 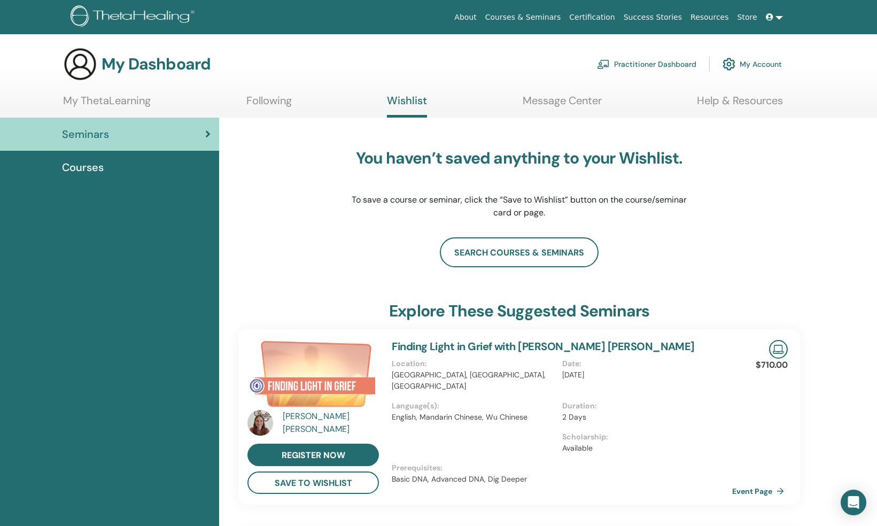 I want to click on p: Scholarship :, so click(x=644, y=437).